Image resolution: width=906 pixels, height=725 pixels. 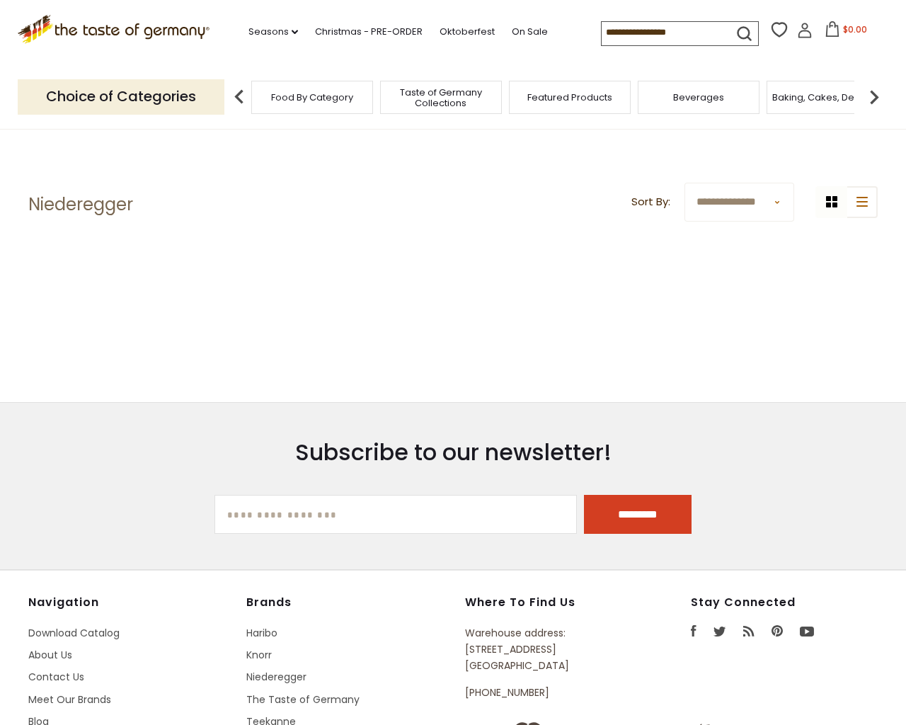 I want to click on a: Featured Products, so click(x=570, y=97).